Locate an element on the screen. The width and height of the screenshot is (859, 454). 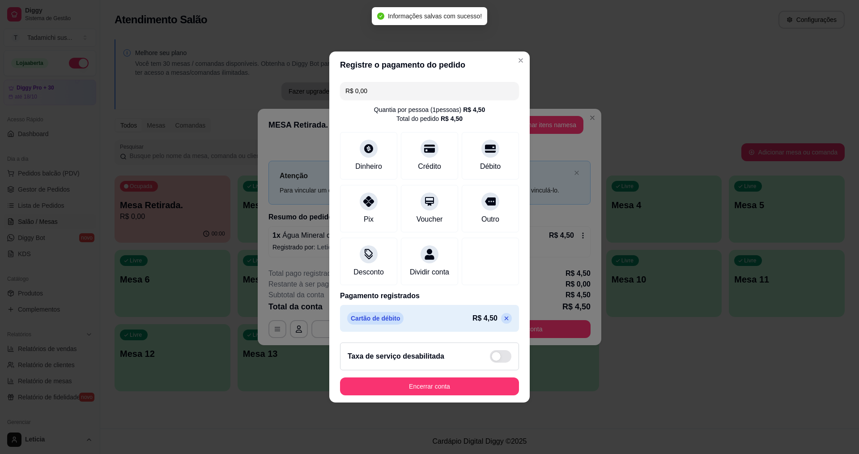
div: Voucher is located at coordinates (430, 219).